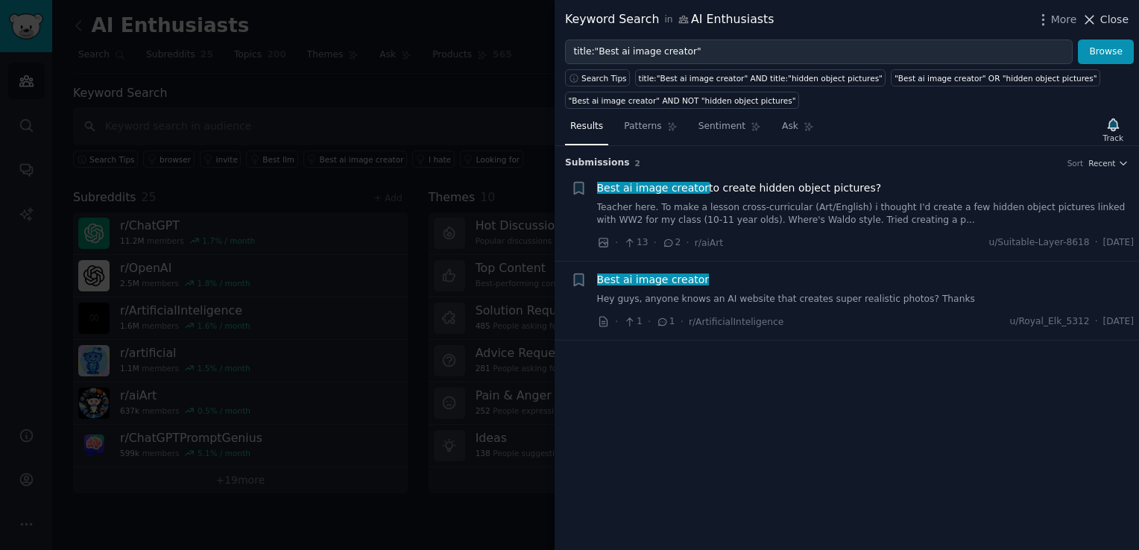 This screenshot has height=550, width=1139. What do you see at coordinates (604, 78) in the screenshot?
I see `span: Search Tips` at bounding box center [604, 78].